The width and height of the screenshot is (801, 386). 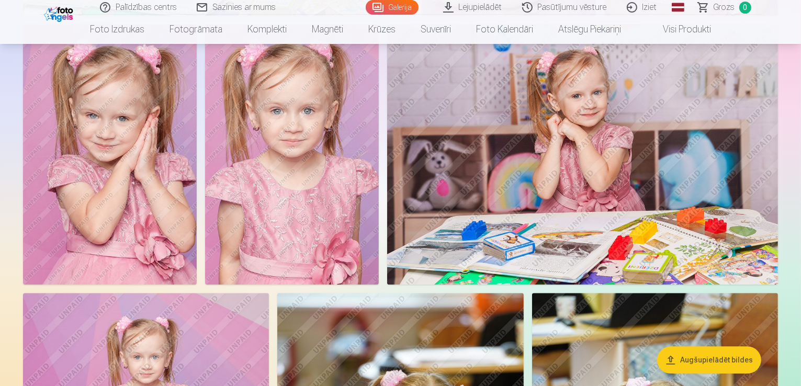 What do you see at coordinates (436, 29) in the screenshot?
I see `a: Suvenīri` at bounding box center [436, 29].